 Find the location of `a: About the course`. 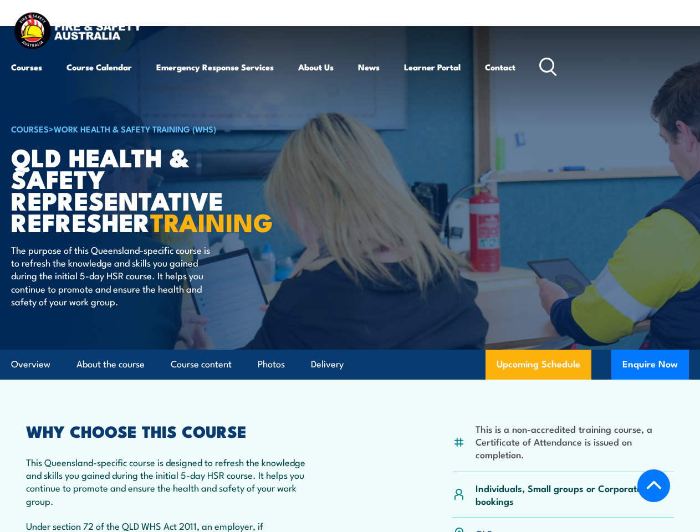

a: About the course is located at coordinates (110, 364).